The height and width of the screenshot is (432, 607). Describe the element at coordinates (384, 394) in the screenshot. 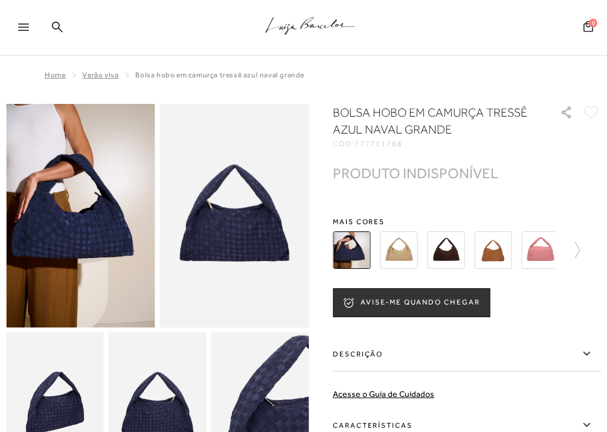

I see `a: Acesse o Guia de Cuidados` at that location.